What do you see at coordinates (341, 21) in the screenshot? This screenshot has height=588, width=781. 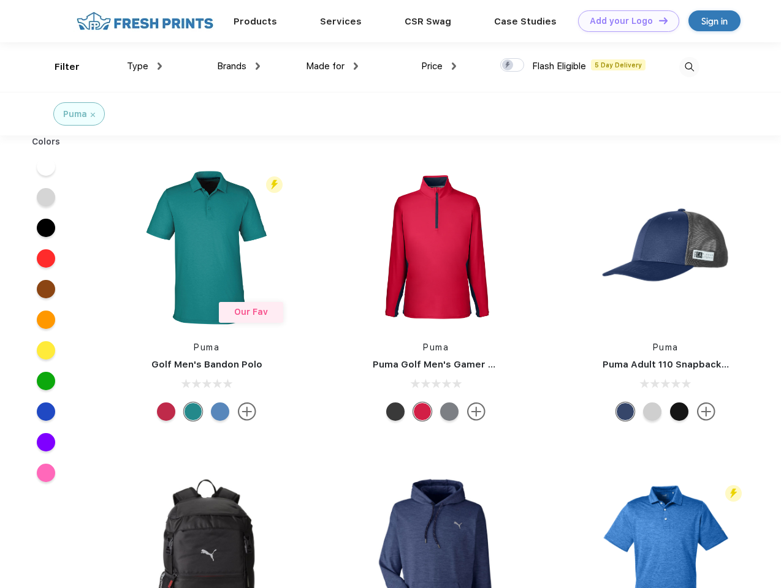 I see `a: Services` at bounding box center [341, 21].